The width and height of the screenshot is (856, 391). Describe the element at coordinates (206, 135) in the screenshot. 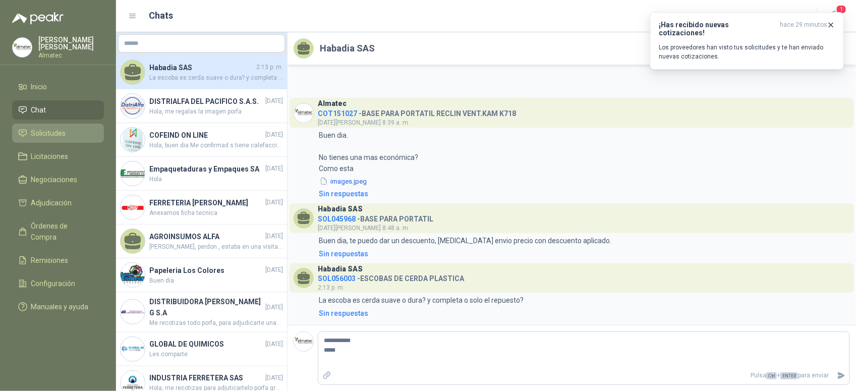

I see `h4: COFEIND ON LINE` at that location.